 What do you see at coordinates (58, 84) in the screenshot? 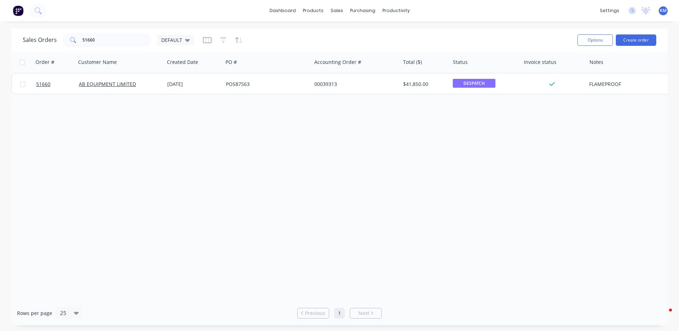
I see `a: 51660` at bounding box center [58, 84].